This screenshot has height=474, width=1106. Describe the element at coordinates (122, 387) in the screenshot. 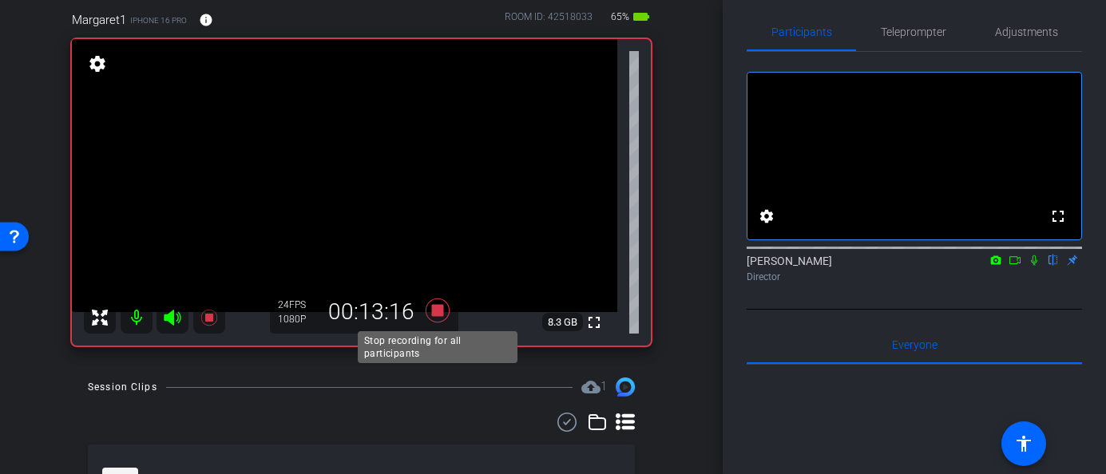

I see `div: Session Clips` at that location.